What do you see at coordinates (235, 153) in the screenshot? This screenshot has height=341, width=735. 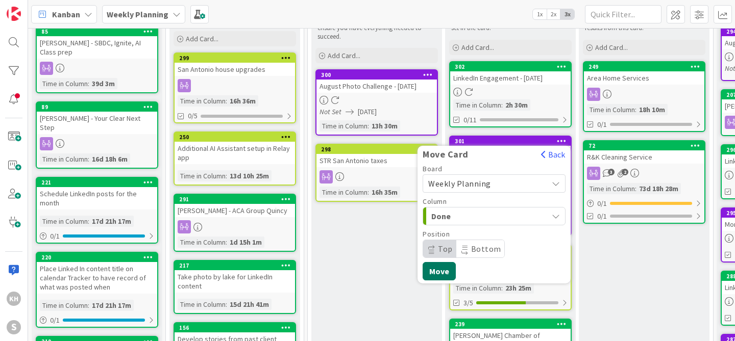 I see `div: Additional AI Assistant setup in Relay app` at bounding box center [235, 153].